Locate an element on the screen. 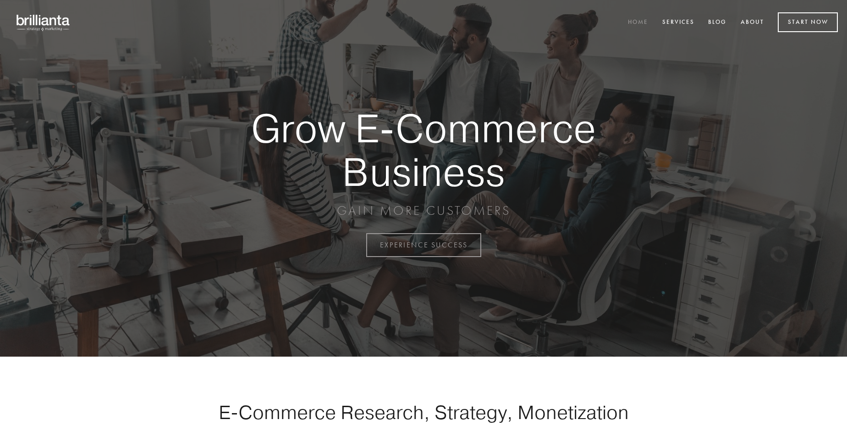 This screenshot has width=847, height=431. a: About is located at coordinates (753, 22).